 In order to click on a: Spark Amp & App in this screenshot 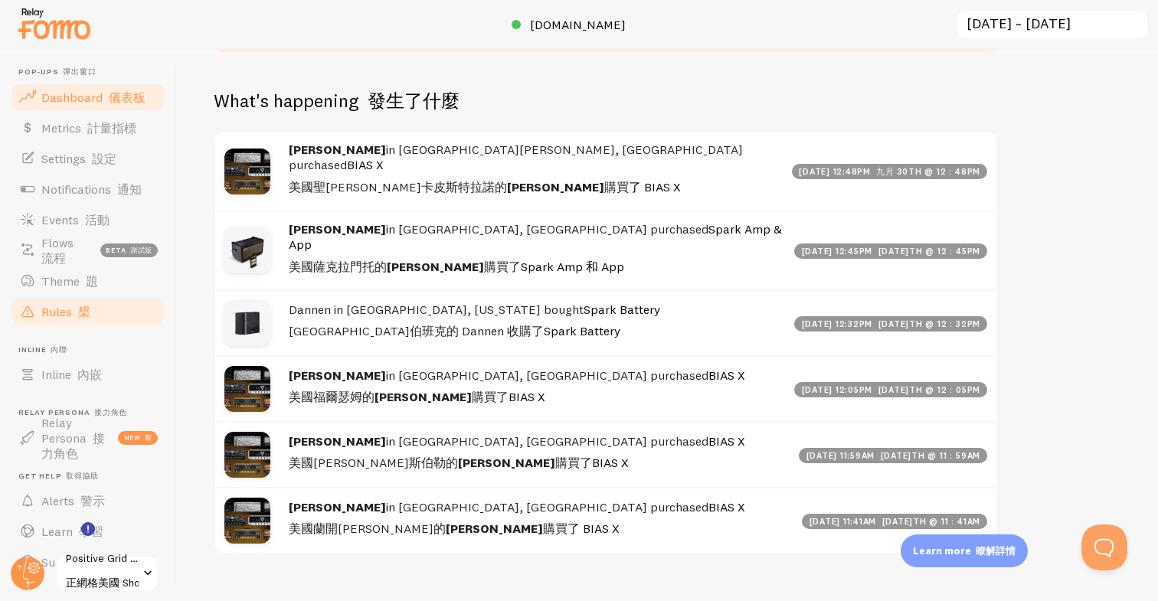, I will do `click(535, 237)`.